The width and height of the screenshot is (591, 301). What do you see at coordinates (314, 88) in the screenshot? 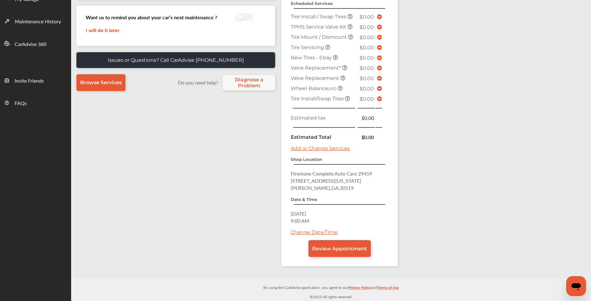
I see `span: Wheel Balance` at bounding box center [314, 88].